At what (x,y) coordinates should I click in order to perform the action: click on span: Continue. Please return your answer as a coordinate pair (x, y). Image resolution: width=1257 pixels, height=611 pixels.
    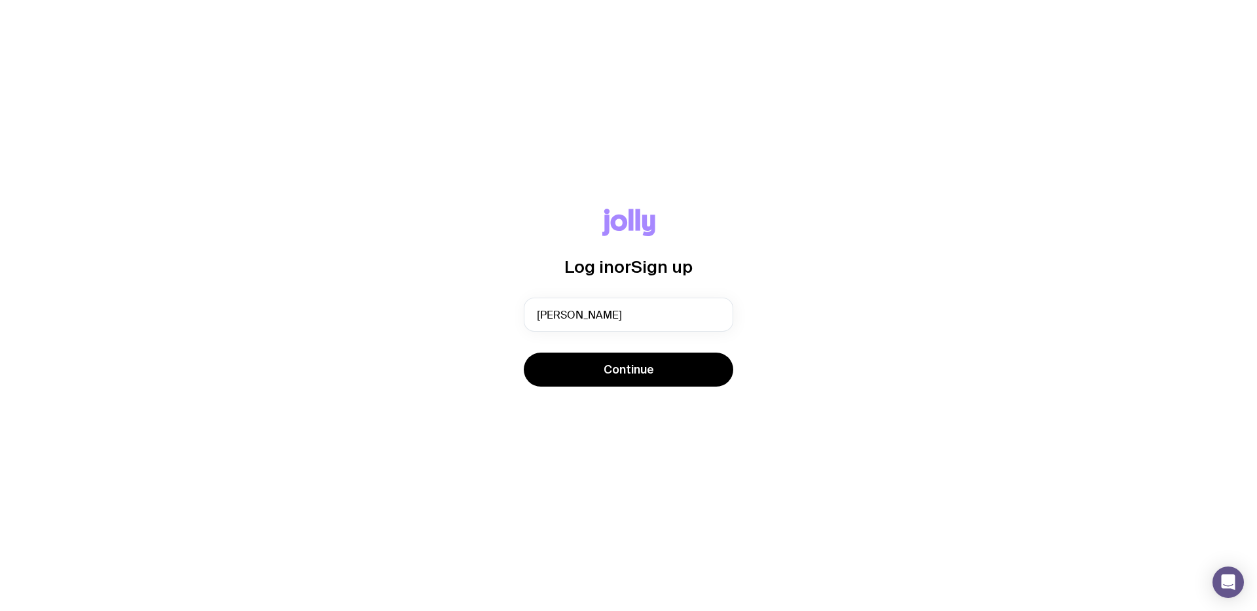
    Looking at the image, I should click on (628, 370).